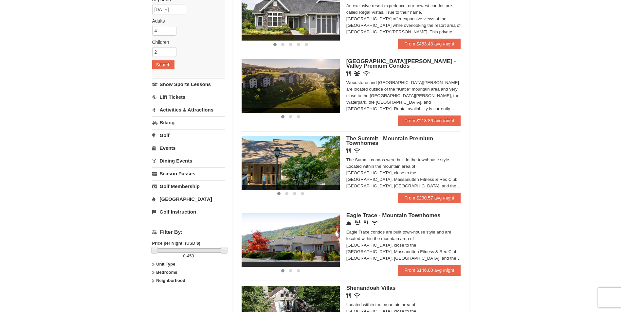 This screenshot has width=621, height=312. What do you see at coordinates (430, 44) in the screenshot?
I see `a: From $453.43 avg /night` at bounding box center [430, 44].